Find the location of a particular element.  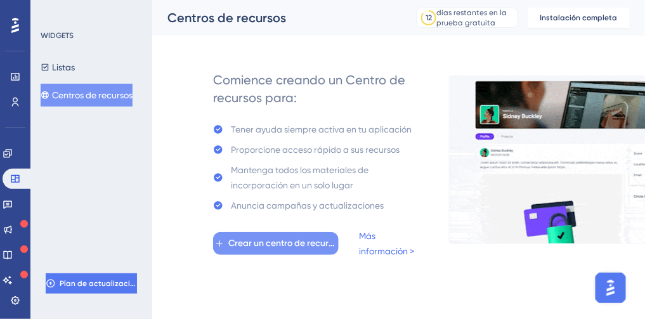

div: WIDGETS is located at coordinates (57, 36).